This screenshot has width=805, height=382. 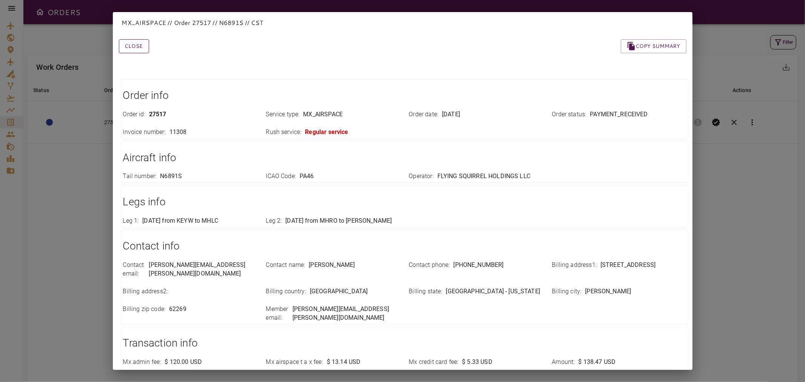 I want to click on button: Copy summary, so click(x=654, y=46).